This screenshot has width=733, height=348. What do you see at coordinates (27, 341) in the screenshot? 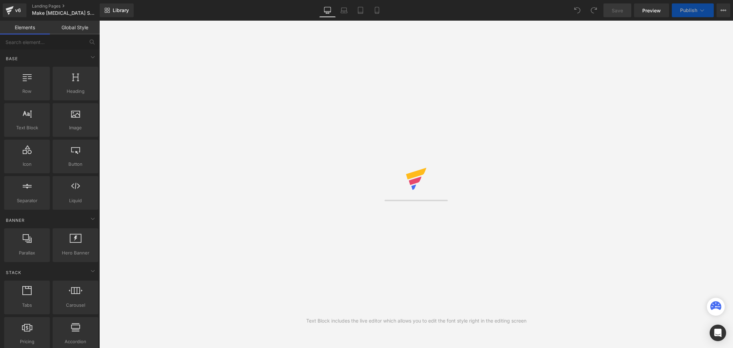
I see `span: Pricing` at bounding box center [27, 341].